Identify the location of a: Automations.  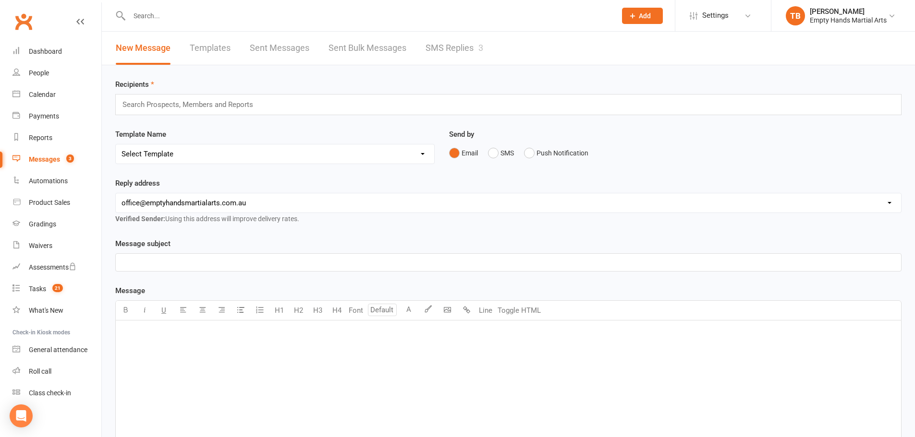
(57, 181).